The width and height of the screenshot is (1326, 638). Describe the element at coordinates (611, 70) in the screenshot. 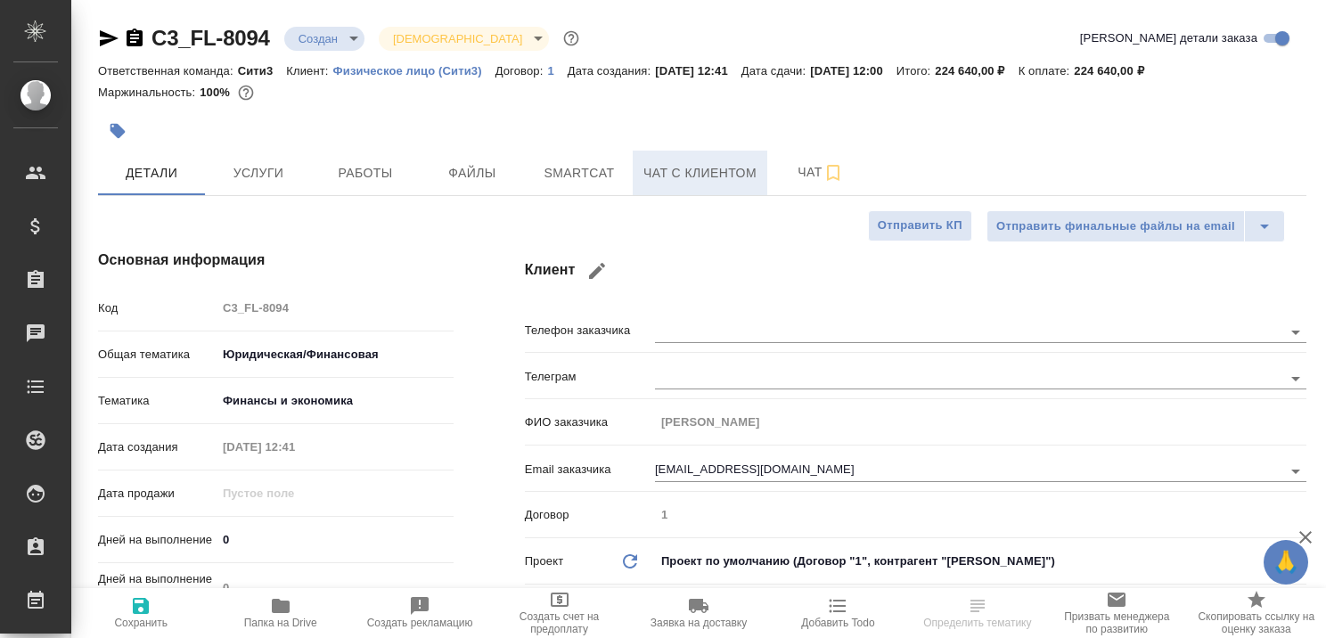

I see `p: Дата создания:` at that location.